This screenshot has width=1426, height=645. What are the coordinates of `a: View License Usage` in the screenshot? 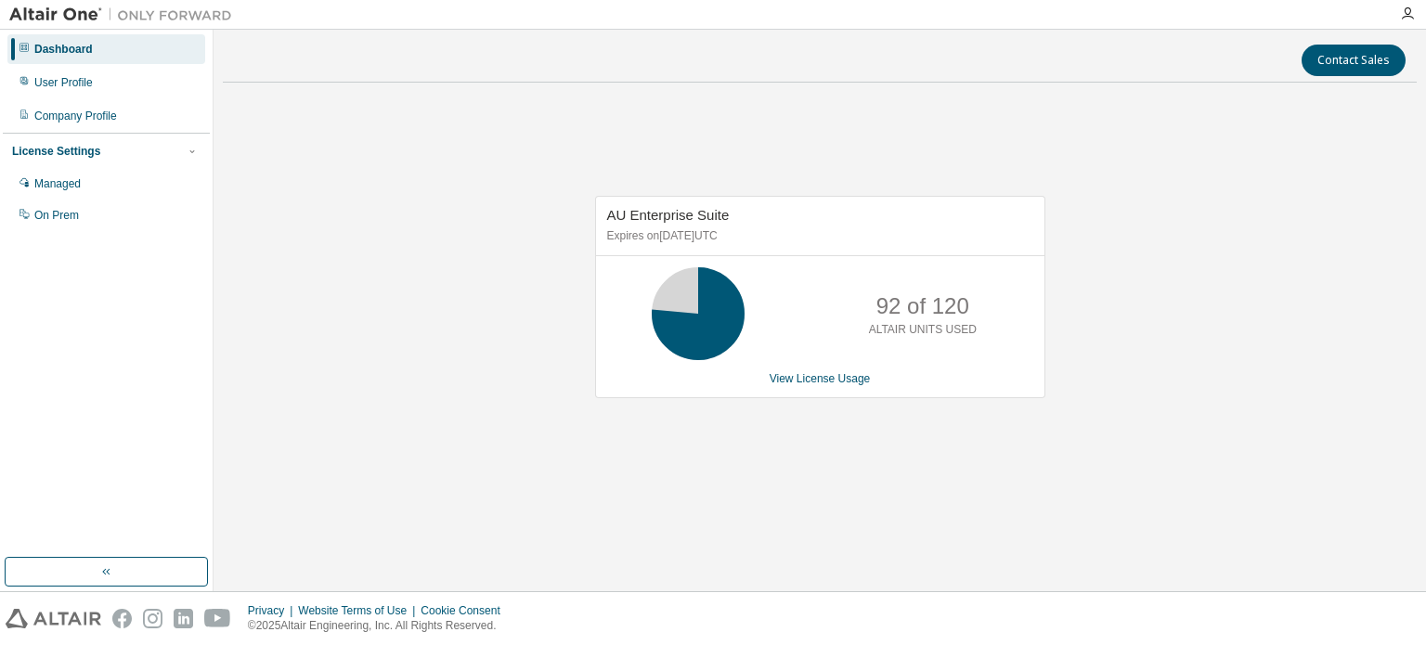 It's located at (820, 379).